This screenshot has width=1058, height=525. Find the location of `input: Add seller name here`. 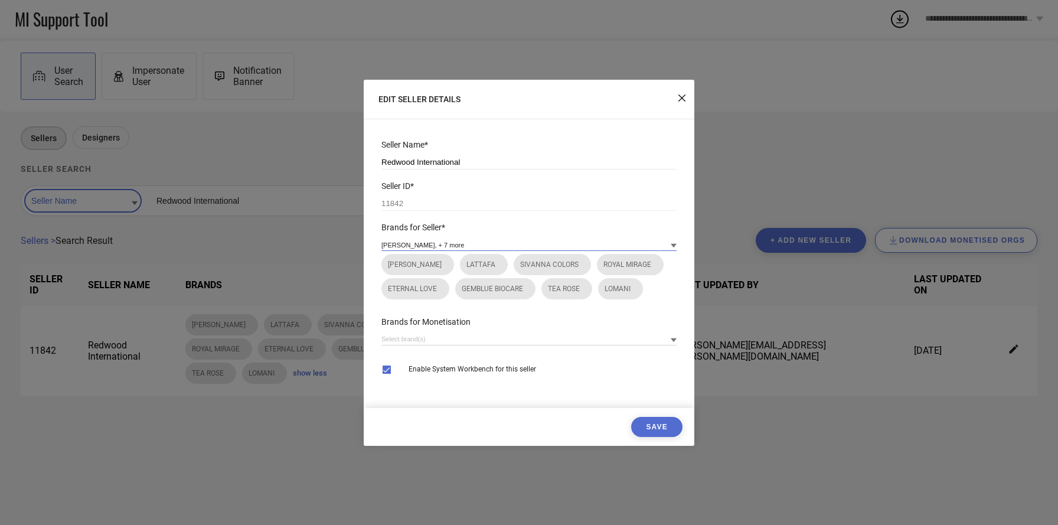

input: Add seller name here is located at coordinates (529, 162).